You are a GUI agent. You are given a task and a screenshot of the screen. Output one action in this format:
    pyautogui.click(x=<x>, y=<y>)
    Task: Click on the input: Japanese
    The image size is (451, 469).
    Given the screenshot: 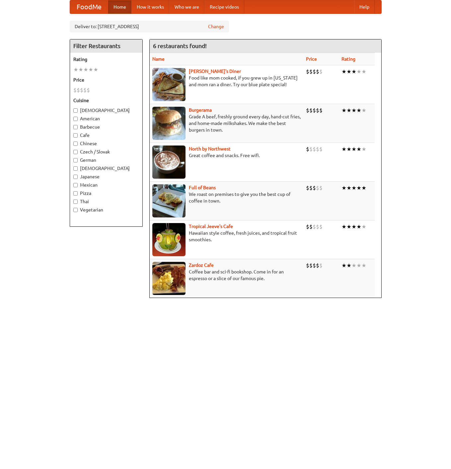 What is the action you would take?
    pyautogui.click(x=75, y=177)
    